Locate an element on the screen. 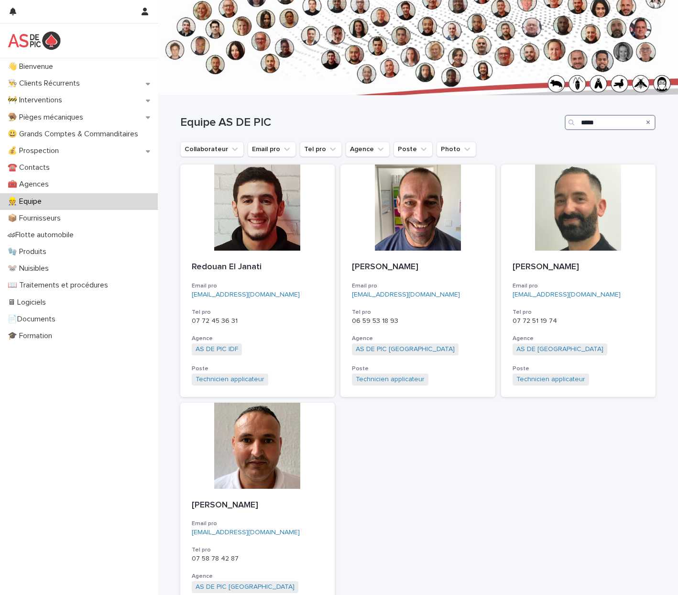 The height and width of the screenshot is (595, 678). p: 🧰 Agences is located at coordinates (30, 184).